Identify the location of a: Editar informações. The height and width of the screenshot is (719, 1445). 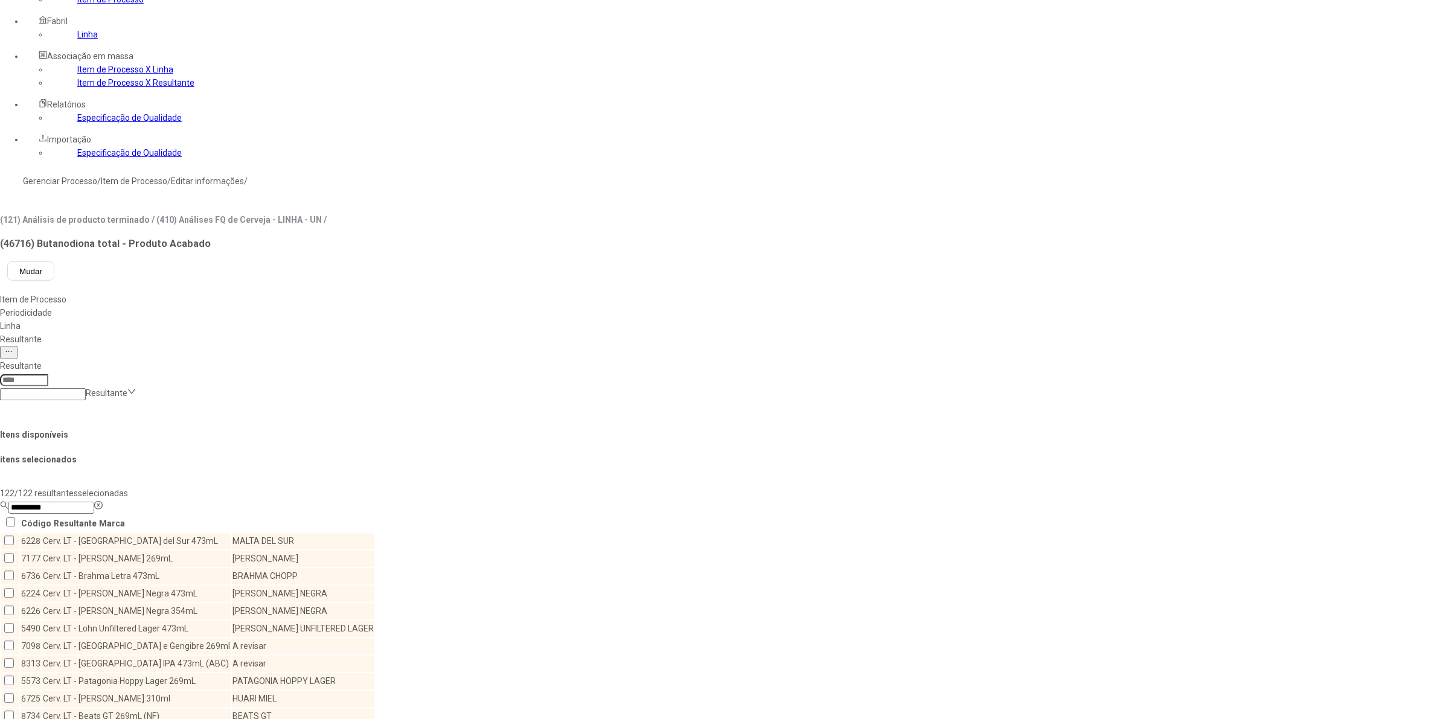
(207, 181).